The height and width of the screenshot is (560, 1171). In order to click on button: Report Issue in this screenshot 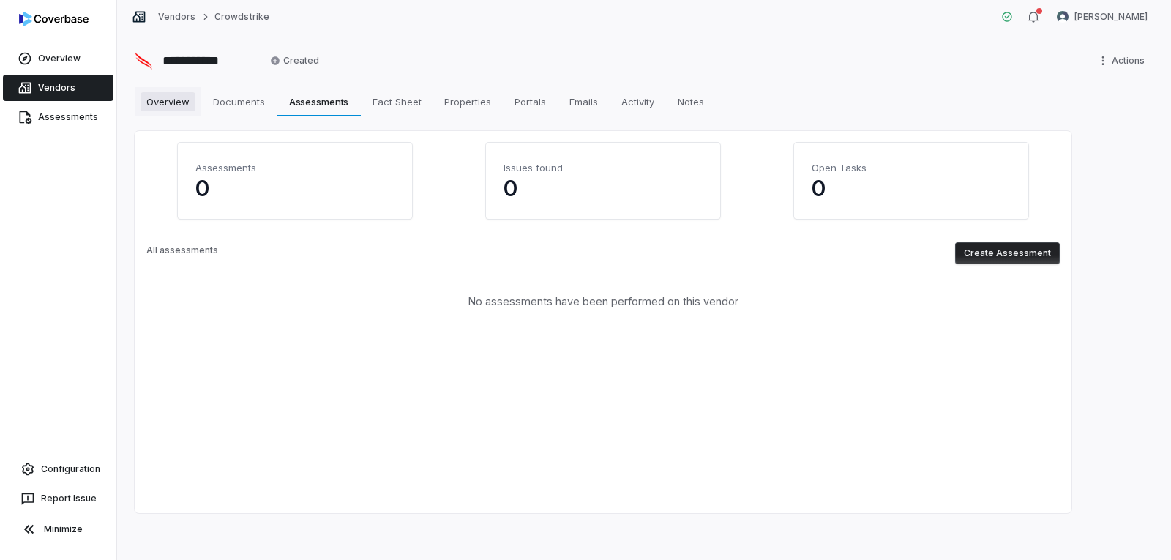, I will do `click(58, 498)`.